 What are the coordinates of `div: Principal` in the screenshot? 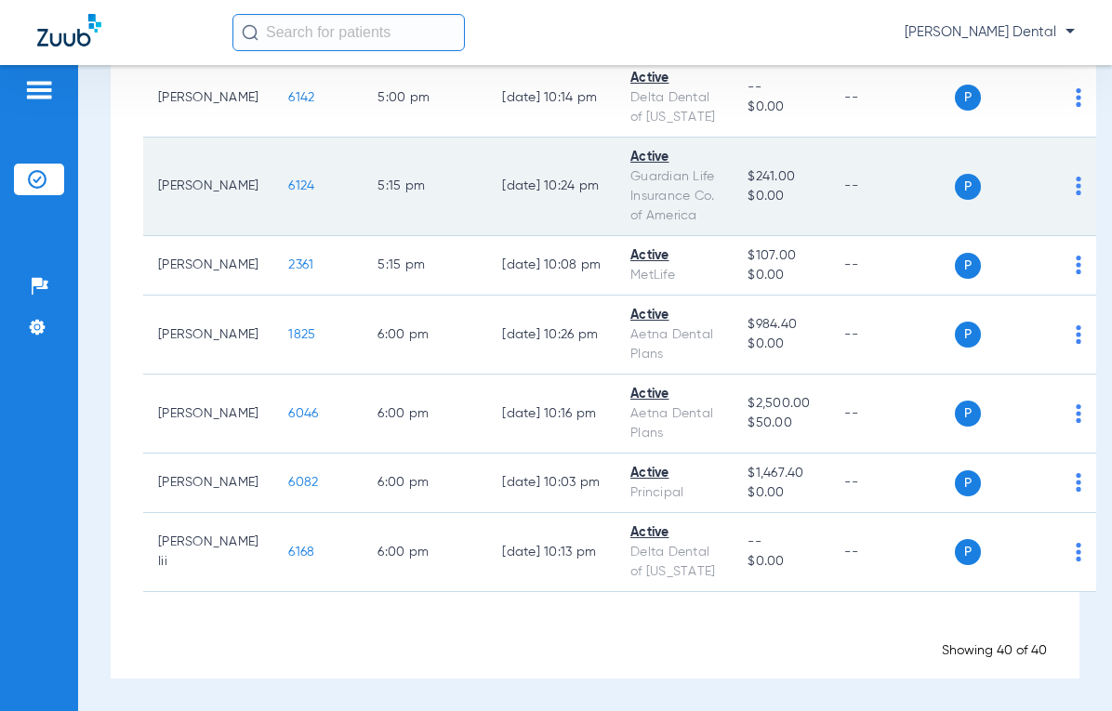 It's located at (674, 493).